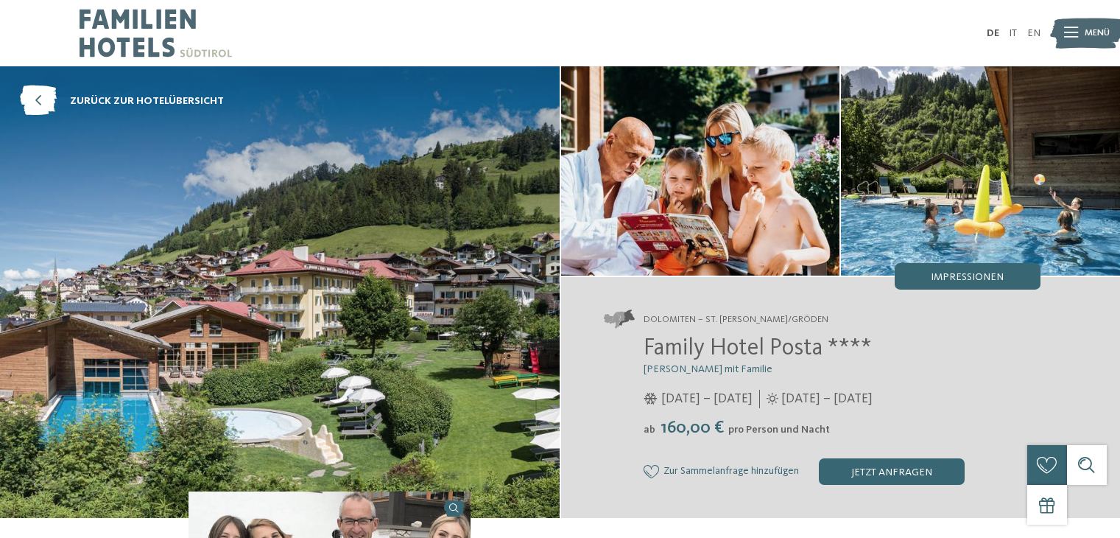 This screenshot has width=1120, height=538. I want to click on span: Menü, so click(1097, 33).